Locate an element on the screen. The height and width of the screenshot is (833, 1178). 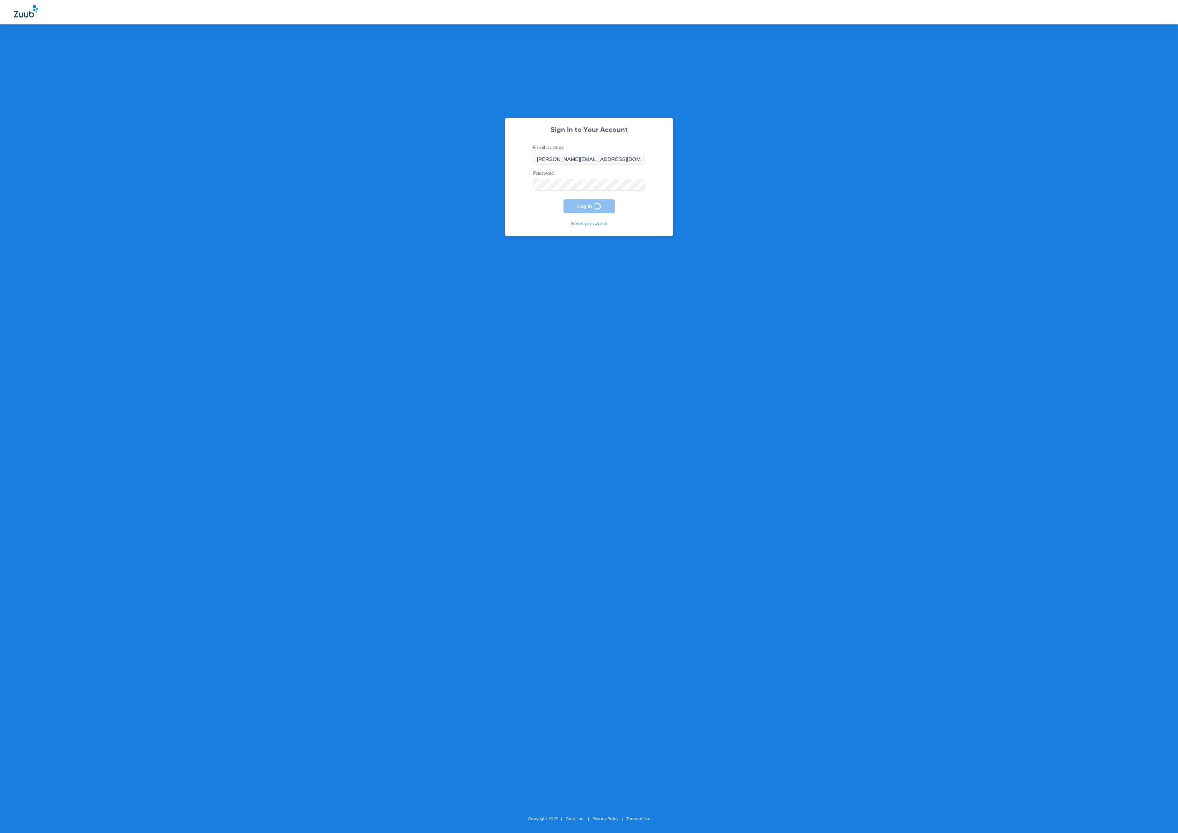
input: Email address is located at coordinates (589, 159).